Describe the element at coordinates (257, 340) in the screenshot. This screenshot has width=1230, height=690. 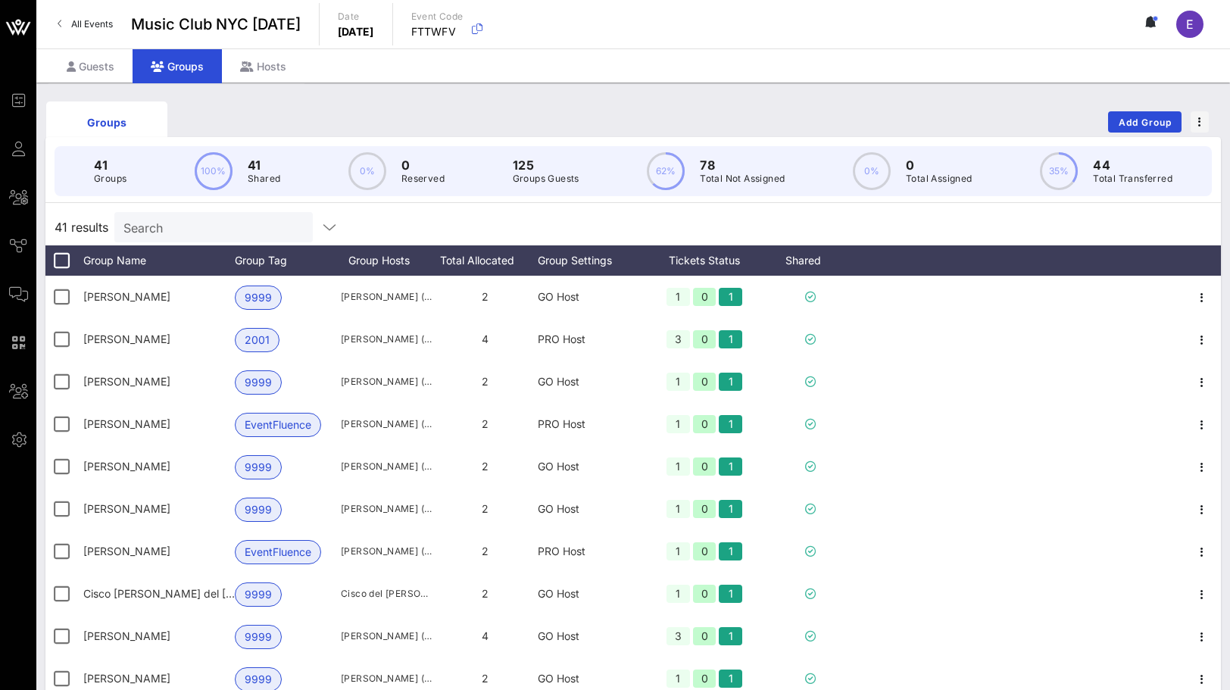
I see `span: 2001` at that location.